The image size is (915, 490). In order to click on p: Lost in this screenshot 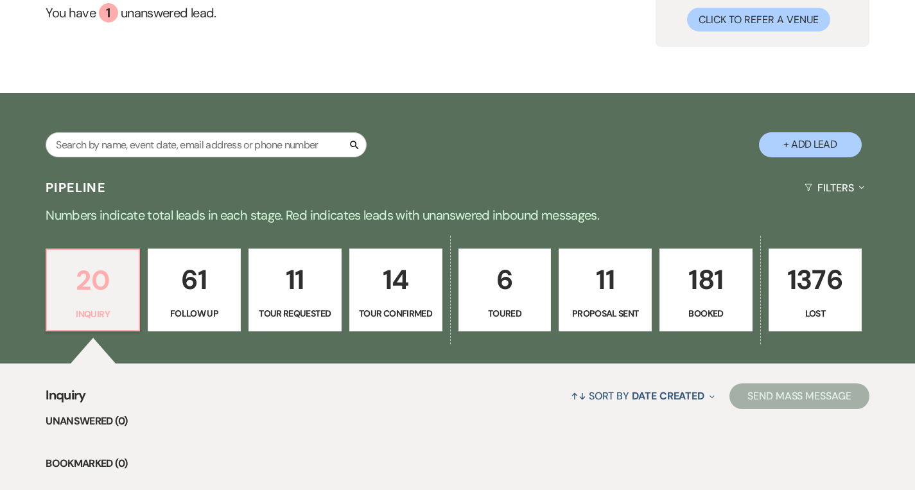, I will do `click(815, 313)`.